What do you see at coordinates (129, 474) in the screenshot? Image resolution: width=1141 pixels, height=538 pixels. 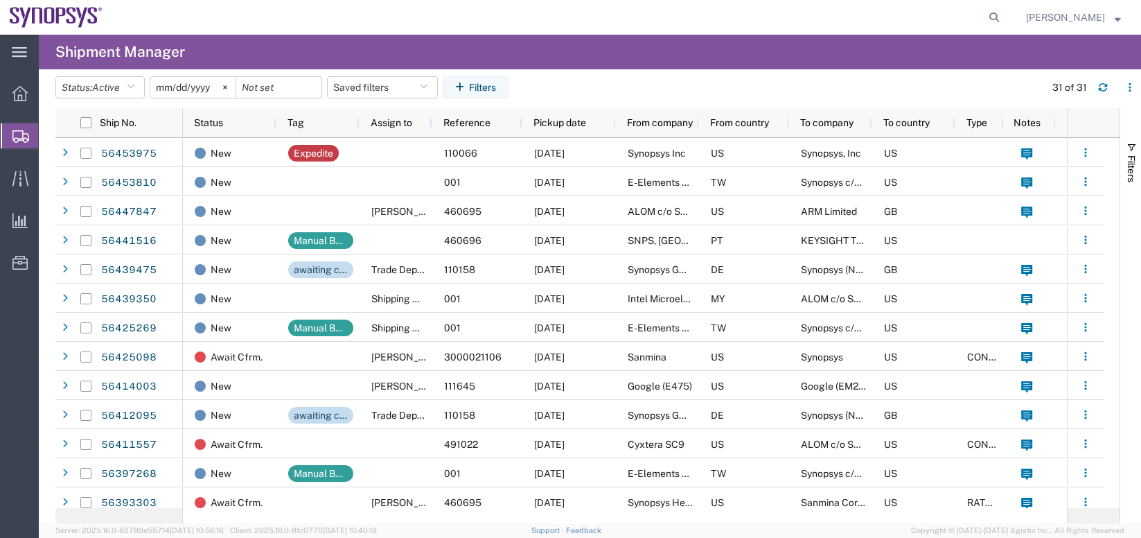 I see `a: 56397268` at bounding box center [129, 474].